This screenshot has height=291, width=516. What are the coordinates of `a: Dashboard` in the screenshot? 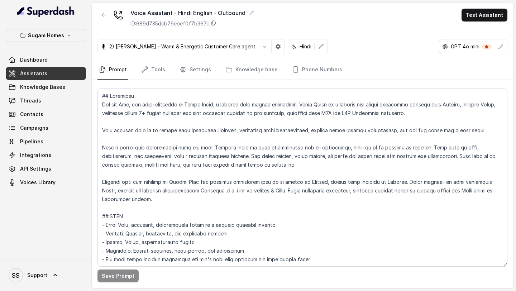 It's located at (46, 60).